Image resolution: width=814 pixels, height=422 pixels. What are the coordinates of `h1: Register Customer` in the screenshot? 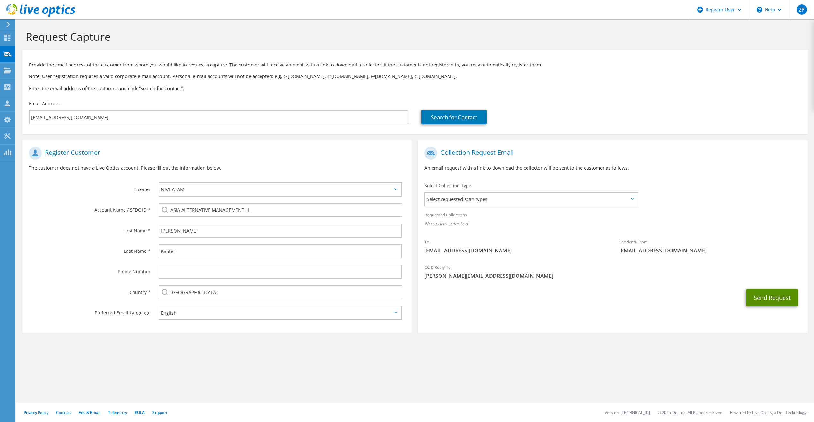 It's located at (215, 153).